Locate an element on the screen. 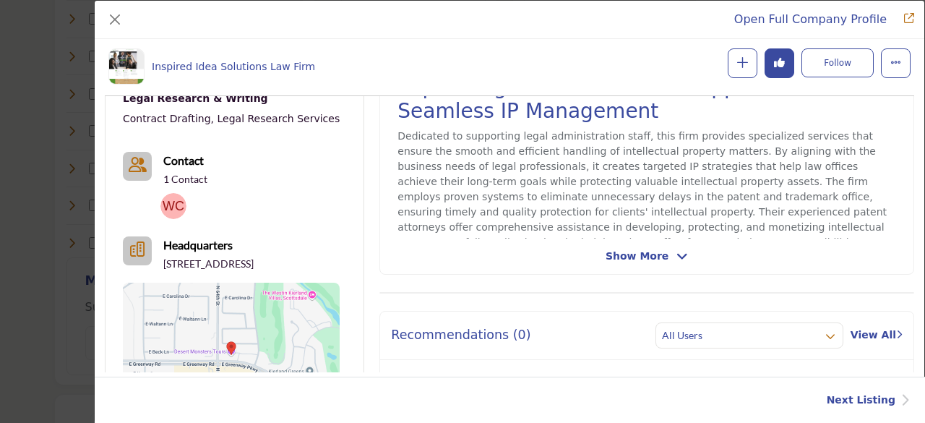  a: Contact is located at coordinates (184, 160).